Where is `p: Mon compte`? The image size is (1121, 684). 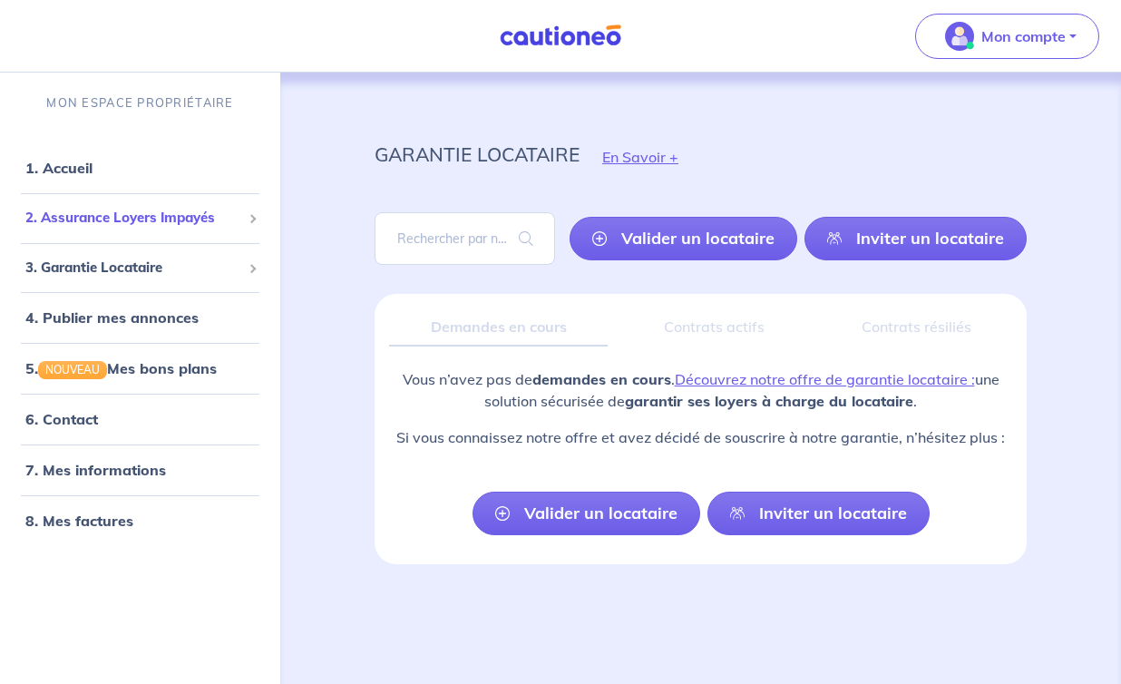 p: Mon compte is located at coordinates (1023, 36).